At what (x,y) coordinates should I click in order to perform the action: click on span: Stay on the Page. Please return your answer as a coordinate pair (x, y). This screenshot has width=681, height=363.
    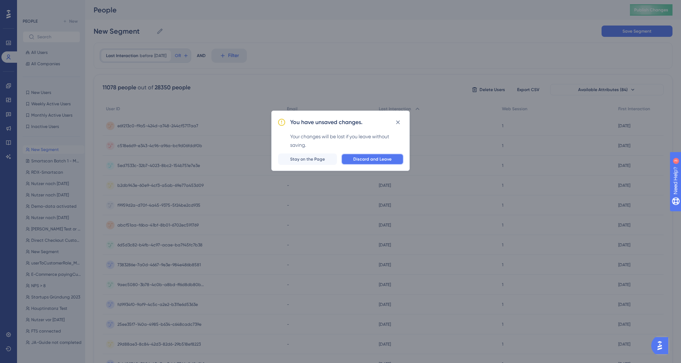
    Looking at the image, I should click on (307, 159).